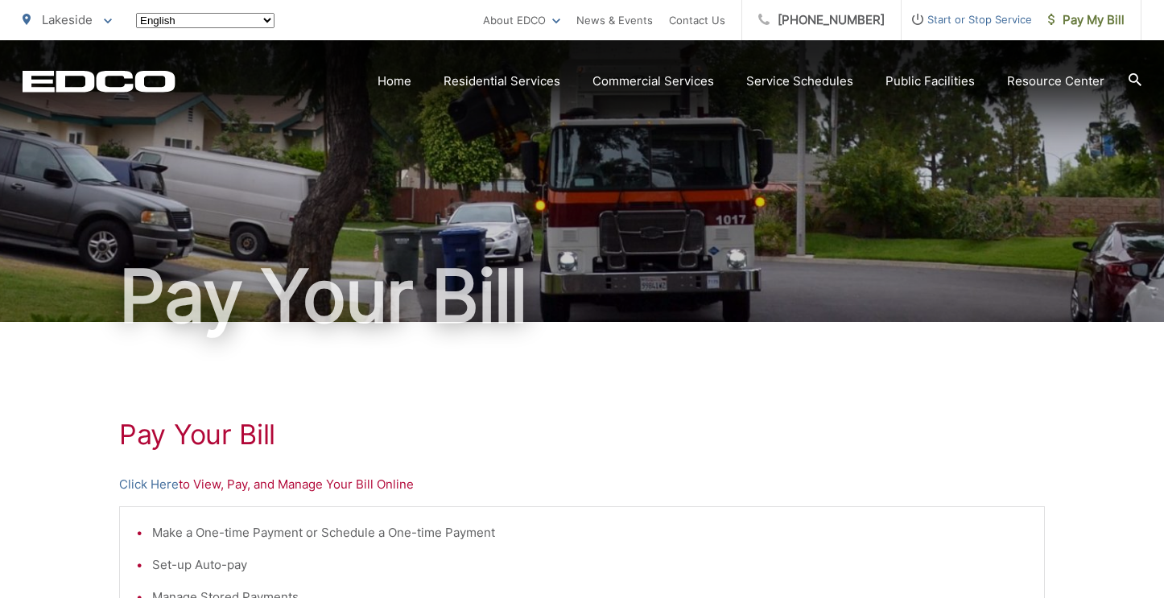 This screenshot has width=1164, height=598. I want to click on a: Contact Us, so click(697, 20).